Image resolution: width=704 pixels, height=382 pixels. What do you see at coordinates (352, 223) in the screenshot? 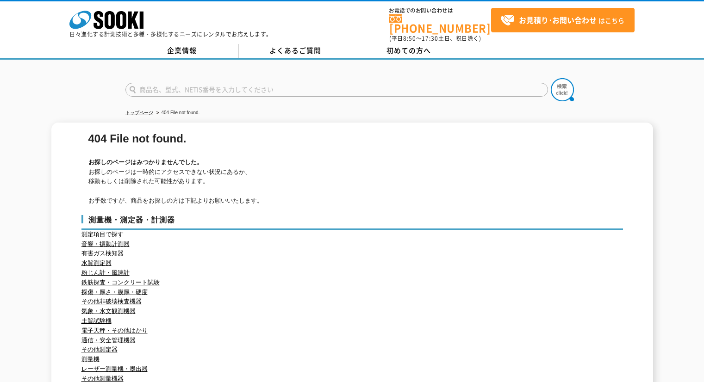
I see `h3: 測量機・測定器・計測器` at bounding box center [352, 223].